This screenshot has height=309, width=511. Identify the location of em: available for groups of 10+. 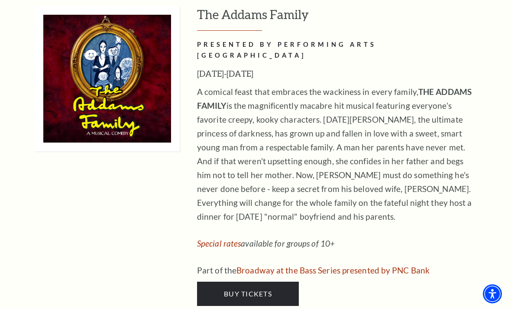
(266, 243).